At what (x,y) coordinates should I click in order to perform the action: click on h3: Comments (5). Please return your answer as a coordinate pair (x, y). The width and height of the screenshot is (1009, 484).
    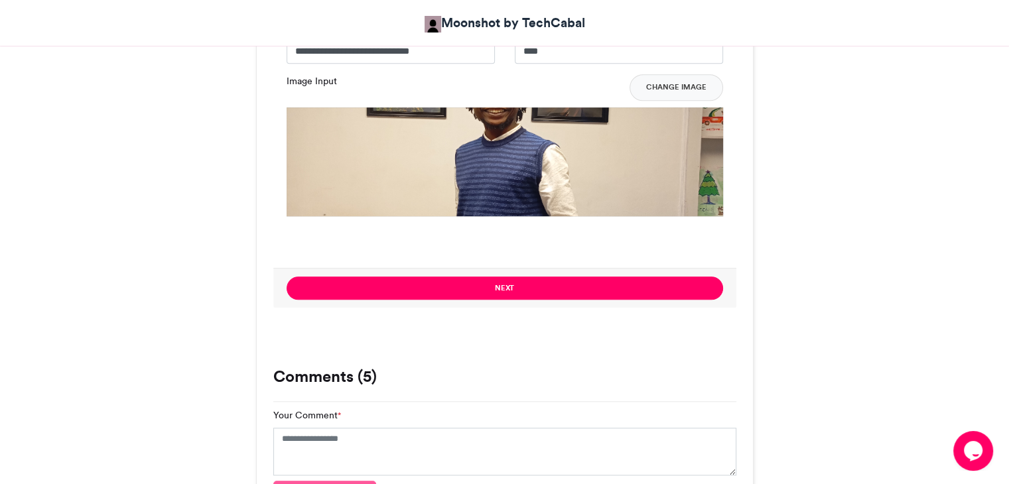
    Looking at the image, I should click on (505, 377).